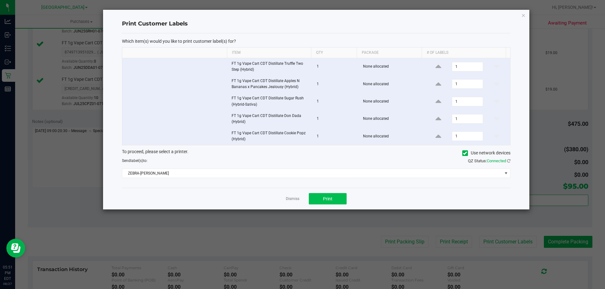 Image resolution: width=605 pixels, height=289 pixels. I want to click on th: # of labels, so click(463, 53).